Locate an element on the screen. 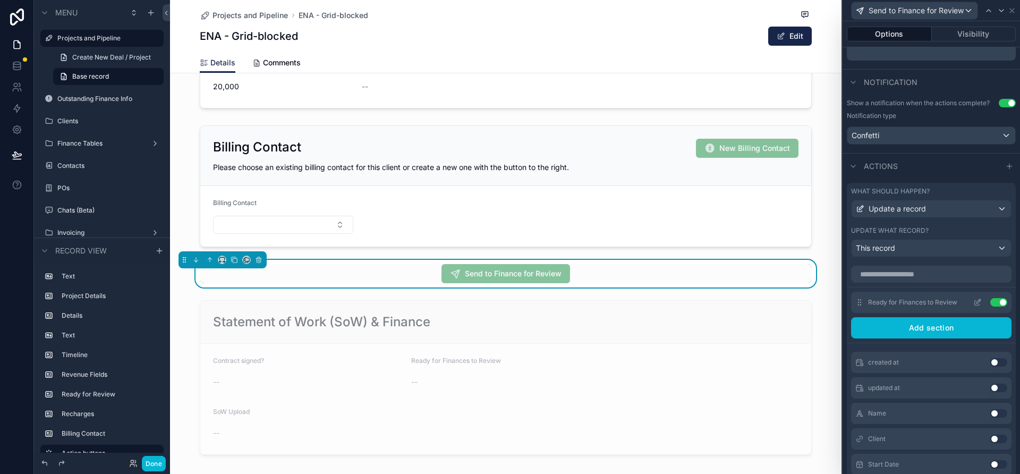 This screenshot has width=1020, height=474. a: Chats (Beta) is located at coordinates (109, 210).